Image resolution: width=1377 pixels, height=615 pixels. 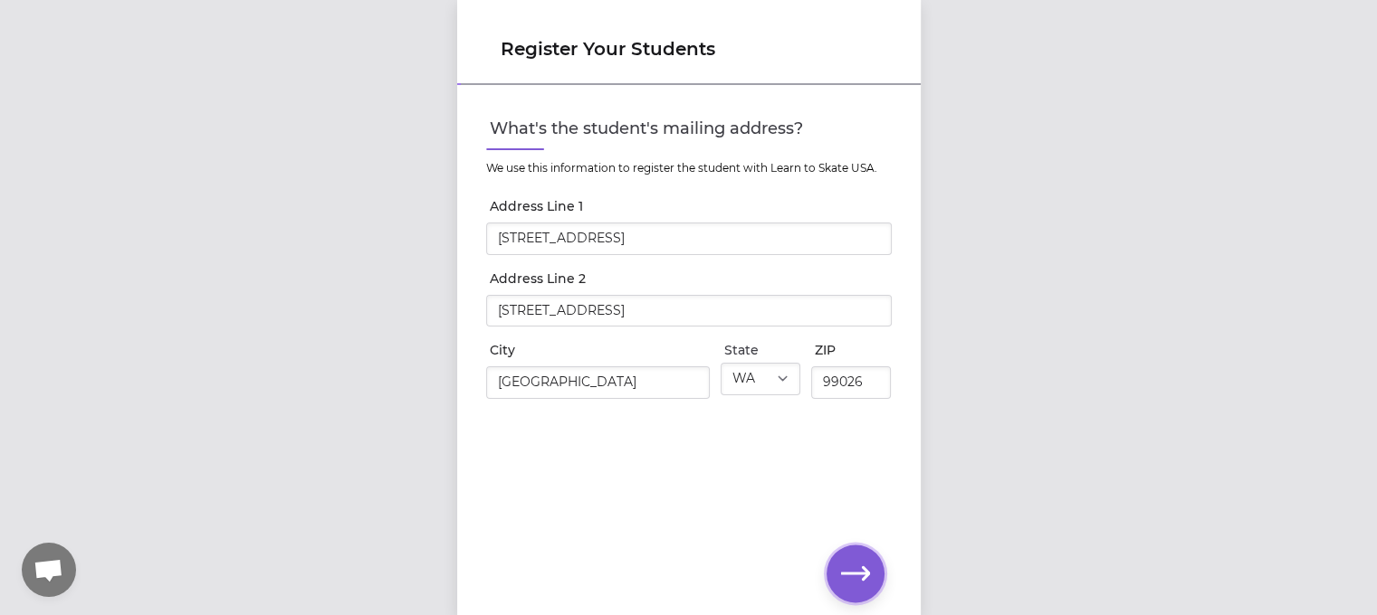 I want to click on label: State, so click(x=762, y=350).